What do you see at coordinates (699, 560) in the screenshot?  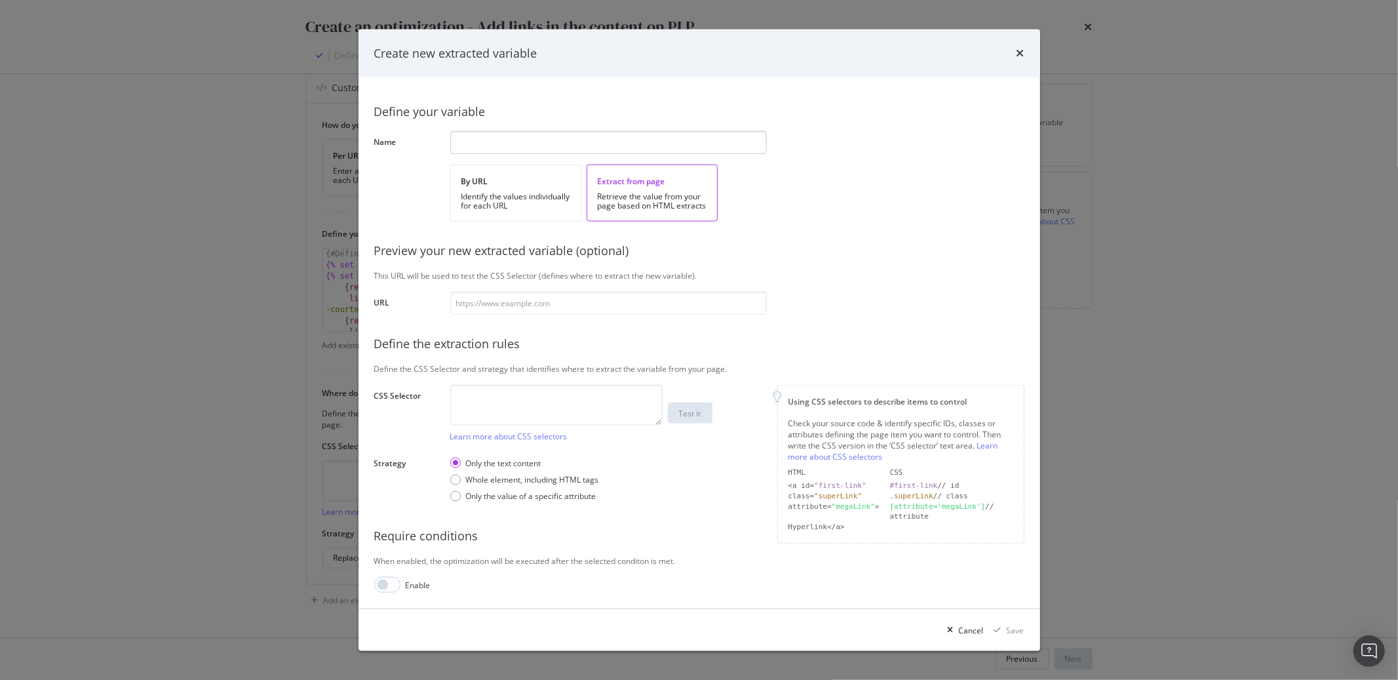 I see `div: When enabled, the optimization will be executed after the selected conditon is met.` at bounding box center [699, 560].